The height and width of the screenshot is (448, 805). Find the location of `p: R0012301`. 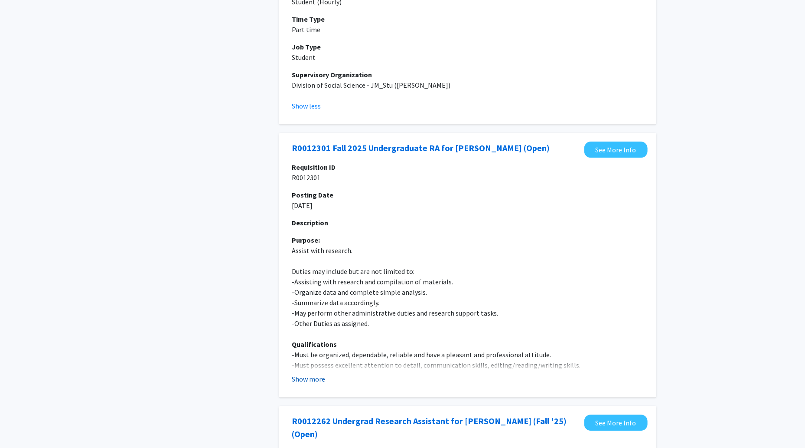

p: R0012301 is located at coordinates (468, 177).